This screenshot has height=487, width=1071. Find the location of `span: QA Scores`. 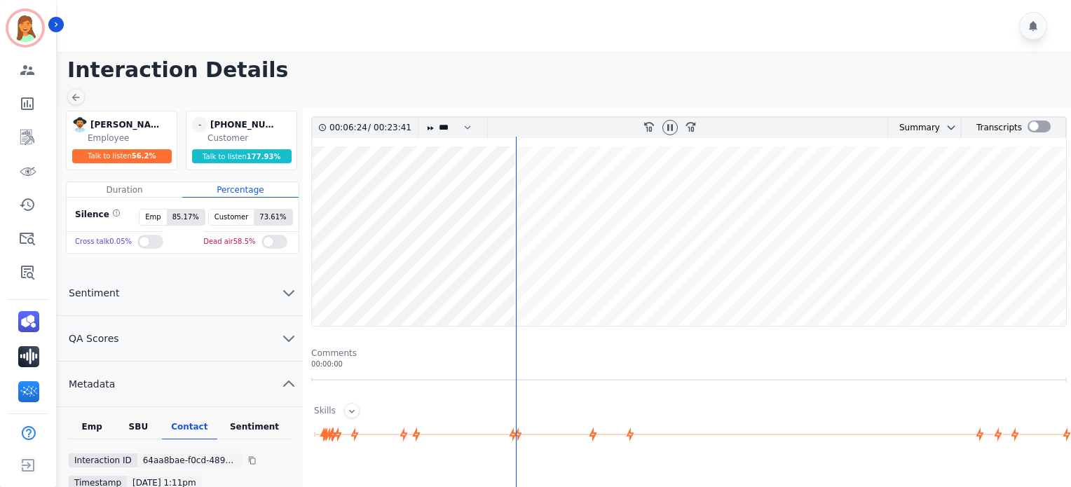

span: QA Scores is located at coordinates (94, 338).